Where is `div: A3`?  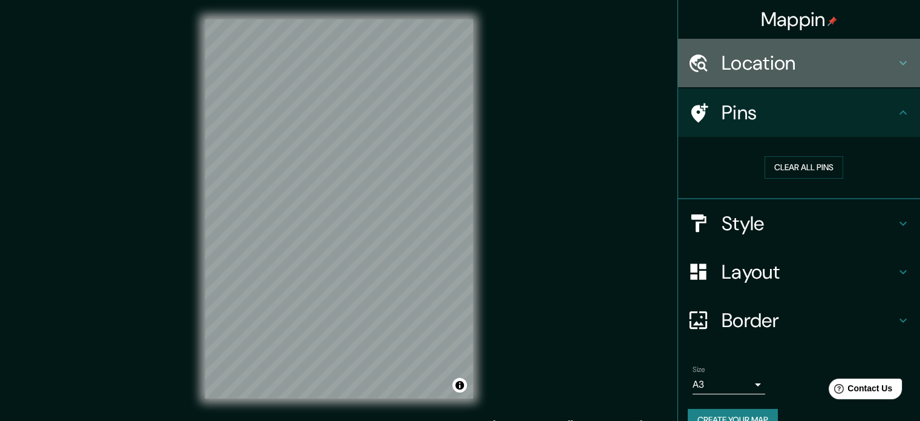 div: A3 is located at coordinates (729, 384).